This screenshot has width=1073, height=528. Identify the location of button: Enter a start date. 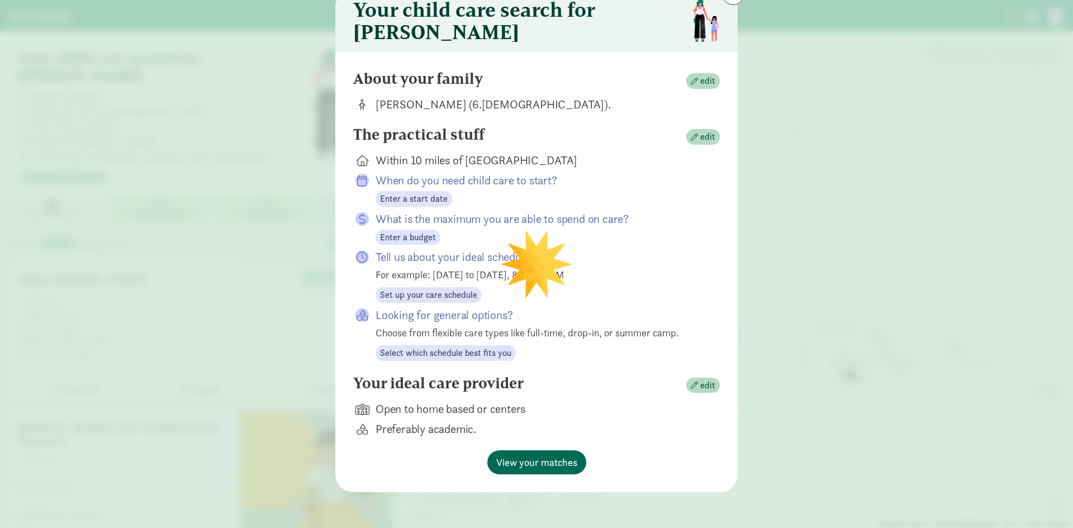
(413, 199).